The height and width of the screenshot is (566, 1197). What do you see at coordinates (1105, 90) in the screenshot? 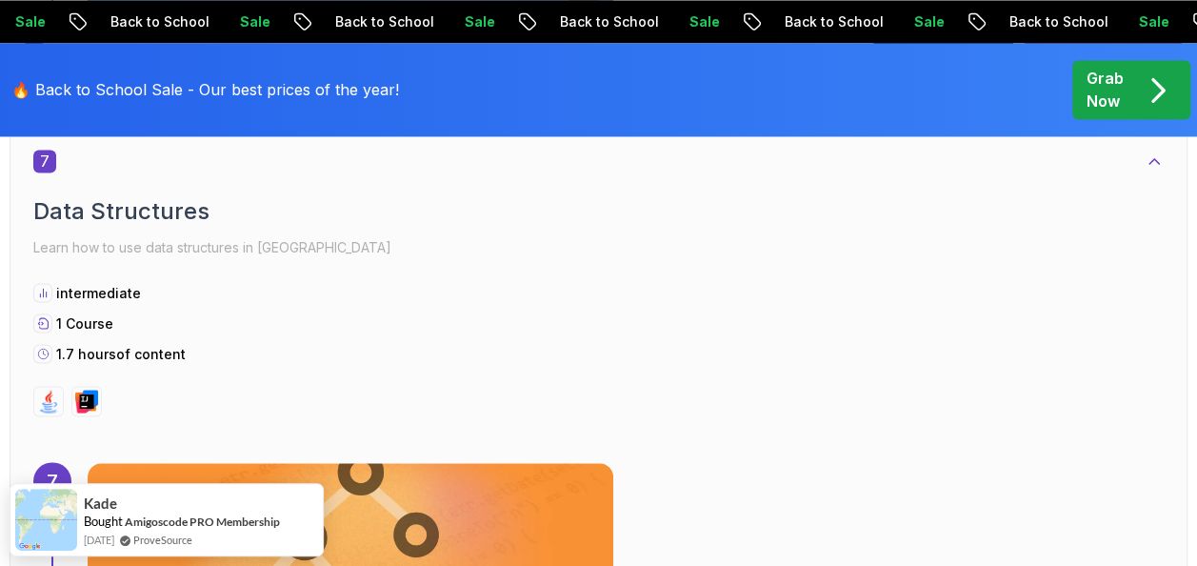
I see `p: Grab Now` at bounding box center [1105, 90].